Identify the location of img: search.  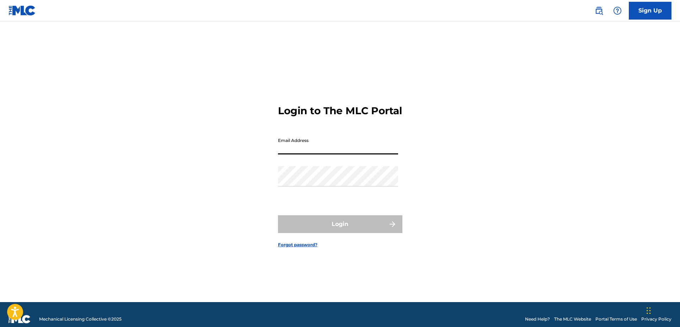
(599, 11).